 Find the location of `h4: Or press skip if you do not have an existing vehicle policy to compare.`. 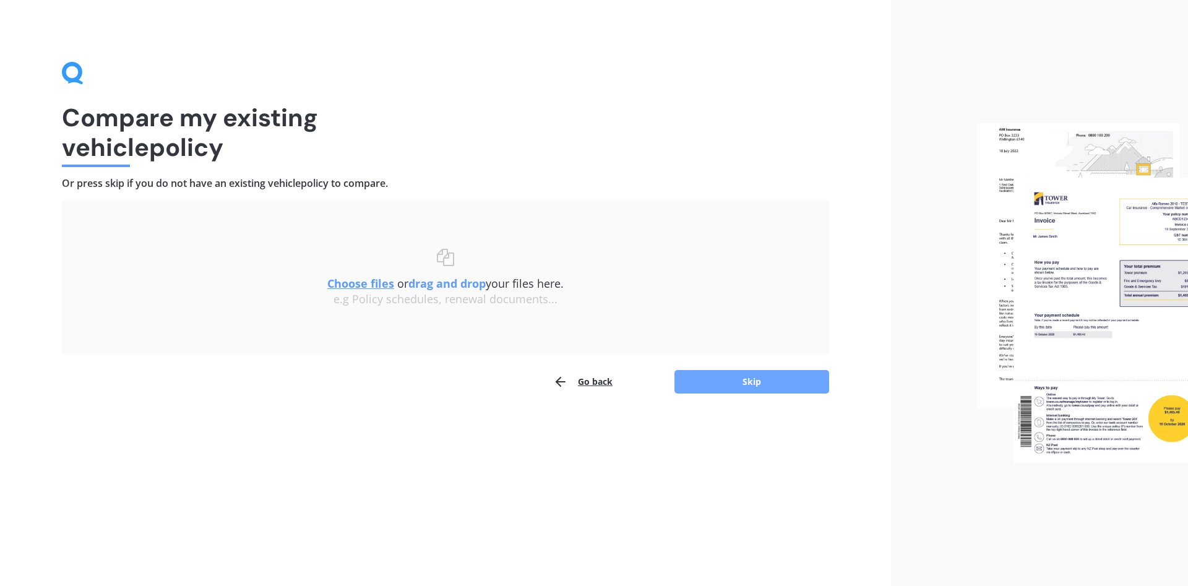

h4: Or press skip if you do not have an existing vehicle policy to compare. is located at coordinates (445, 183).